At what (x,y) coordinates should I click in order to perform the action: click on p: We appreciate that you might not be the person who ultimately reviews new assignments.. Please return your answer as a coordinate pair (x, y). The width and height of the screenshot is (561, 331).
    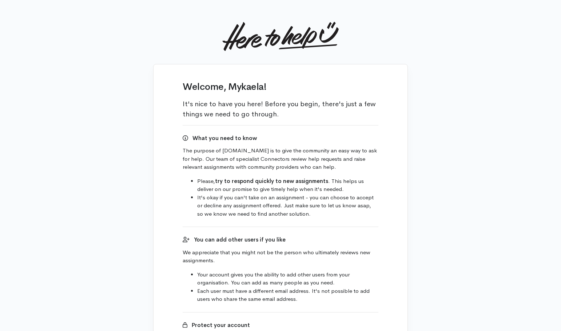
    Looking at the image, I should click on (280, 256).